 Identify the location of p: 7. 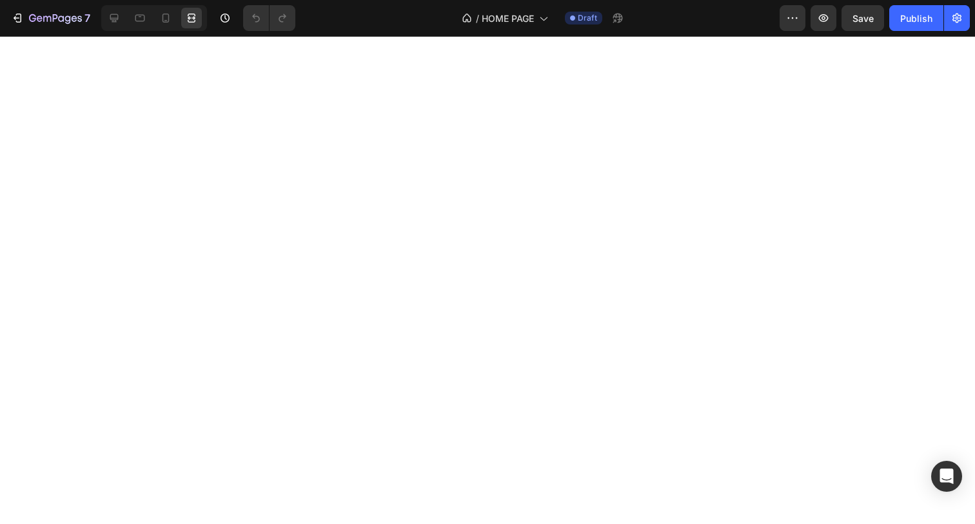
(87, 18).